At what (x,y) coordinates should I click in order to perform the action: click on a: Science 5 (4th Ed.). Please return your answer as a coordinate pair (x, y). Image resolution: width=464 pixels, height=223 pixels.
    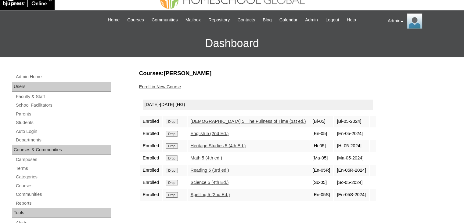
    Looking at the image, I should click on (210, 182).